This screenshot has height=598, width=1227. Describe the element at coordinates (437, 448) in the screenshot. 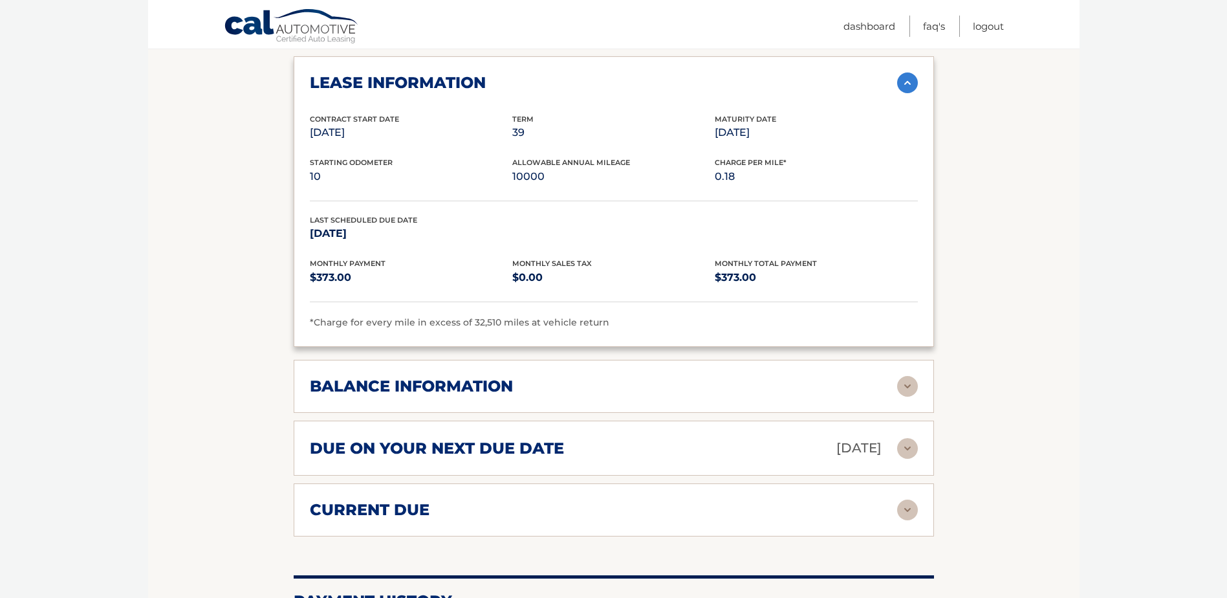

I see `h2: due on your next due date` at that location.